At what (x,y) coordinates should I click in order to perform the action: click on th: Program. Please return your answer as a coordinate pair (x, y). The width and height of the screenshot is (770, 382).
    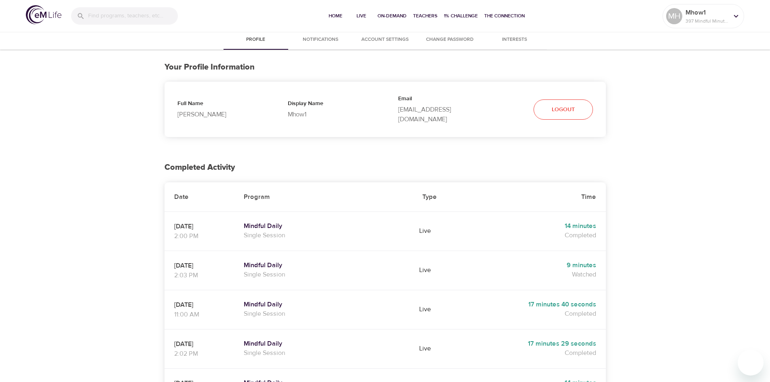
    Looking at the image, I should click on (323, 197).